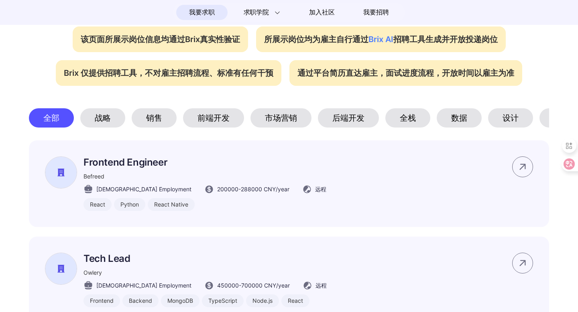 This screenshot has height=312, width=578. What do you see at coordinates (281, 118) in the screenshot?
I see `div: 市场营销` at bounding box center [281, 118].